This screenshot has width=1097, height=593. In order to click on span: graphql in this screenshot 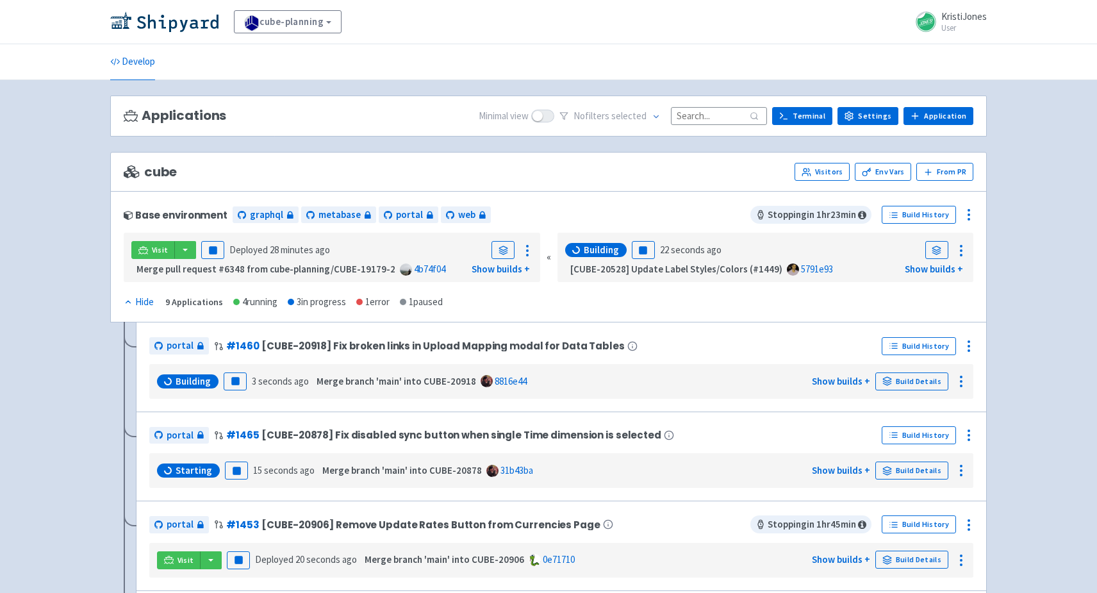, I will do `click(267, 215)`.